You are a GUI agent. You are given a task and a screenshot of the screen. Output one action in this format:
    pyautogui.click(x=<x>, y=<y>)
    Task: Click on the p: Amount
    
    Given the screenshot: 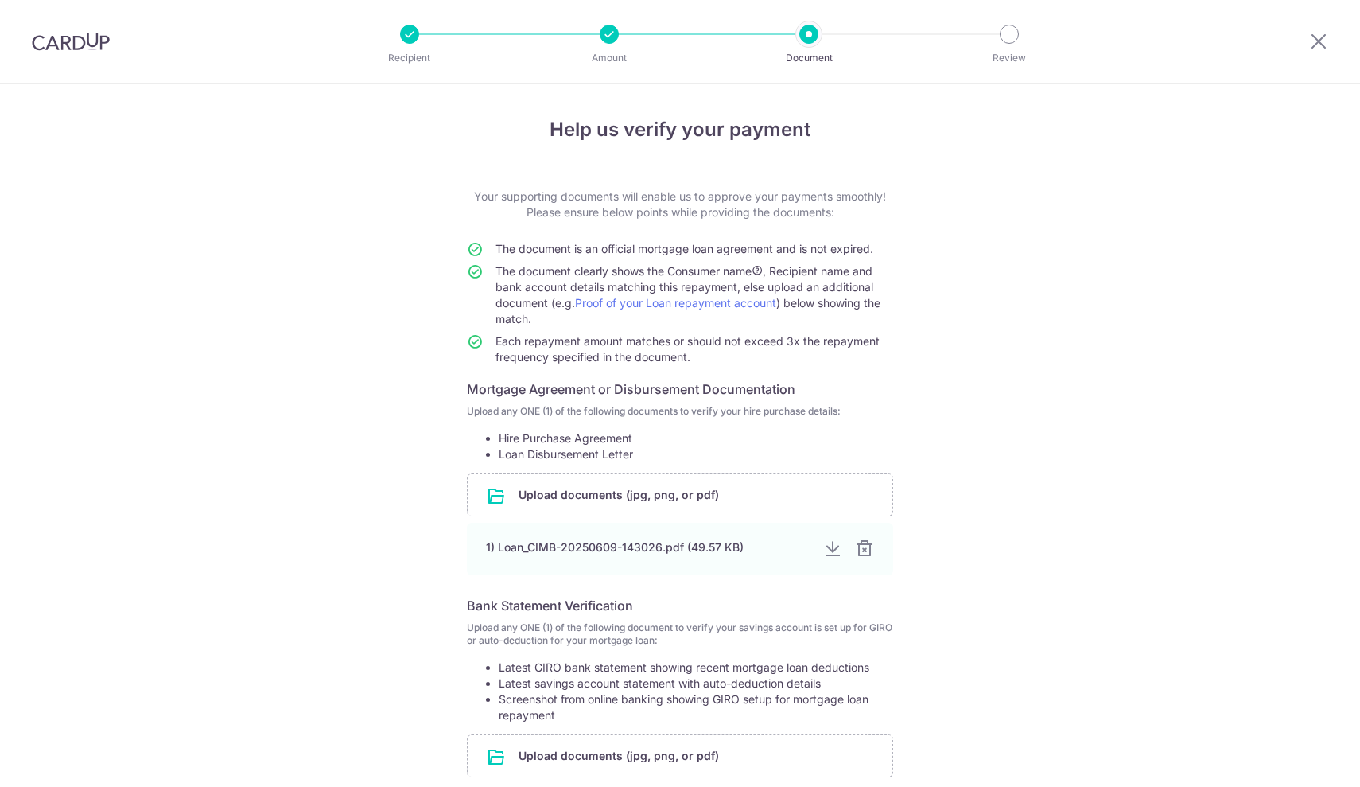 What is the action you would take?
    pyautogui.click(x=609, y=58)
    